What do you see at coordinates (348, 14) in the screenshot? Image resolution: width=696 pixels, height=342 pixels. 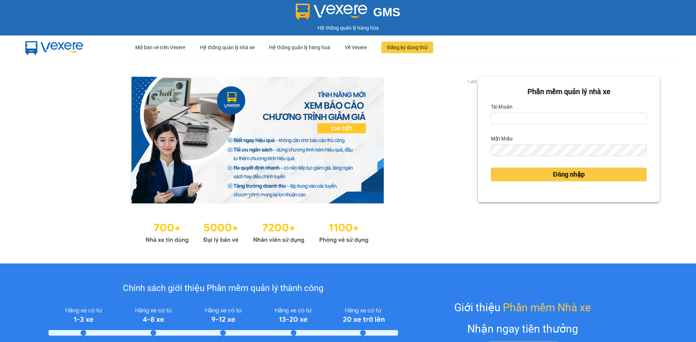 I see `a: GMS` at bounding box center [348, 14].